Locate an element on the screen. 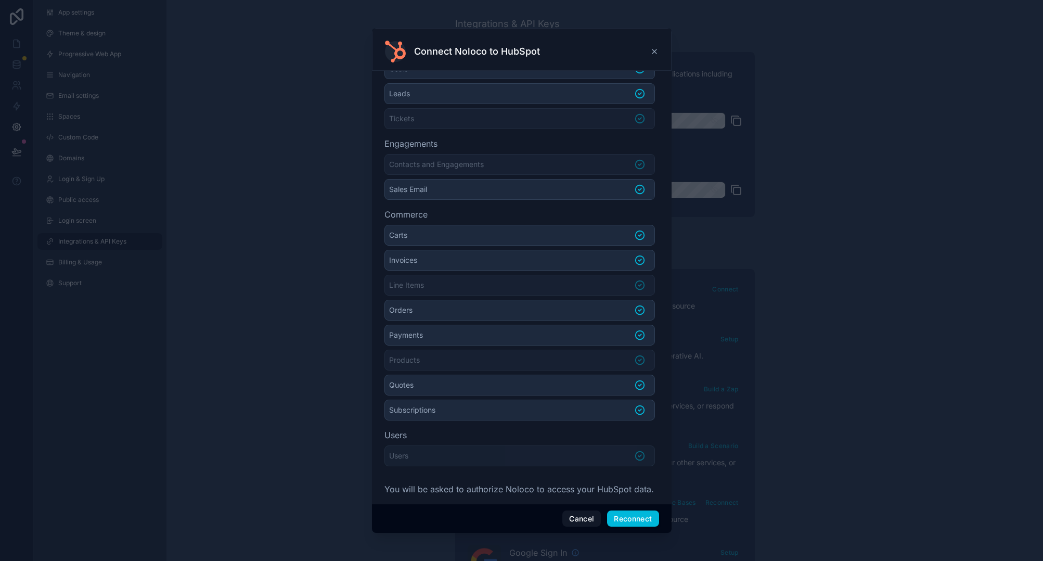  span: Leads is located at coordinates (399, 93).